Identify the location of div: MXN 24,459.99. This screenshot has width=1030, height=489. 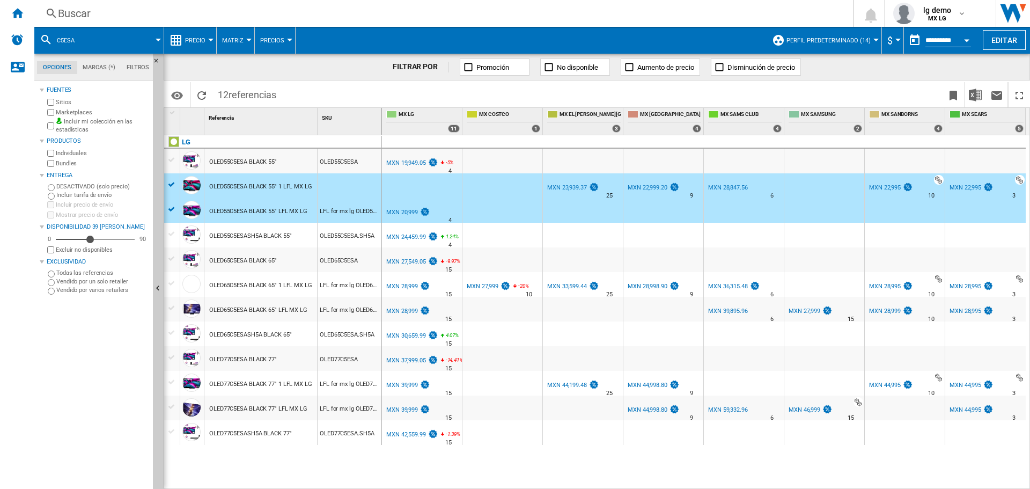
(411, 237).